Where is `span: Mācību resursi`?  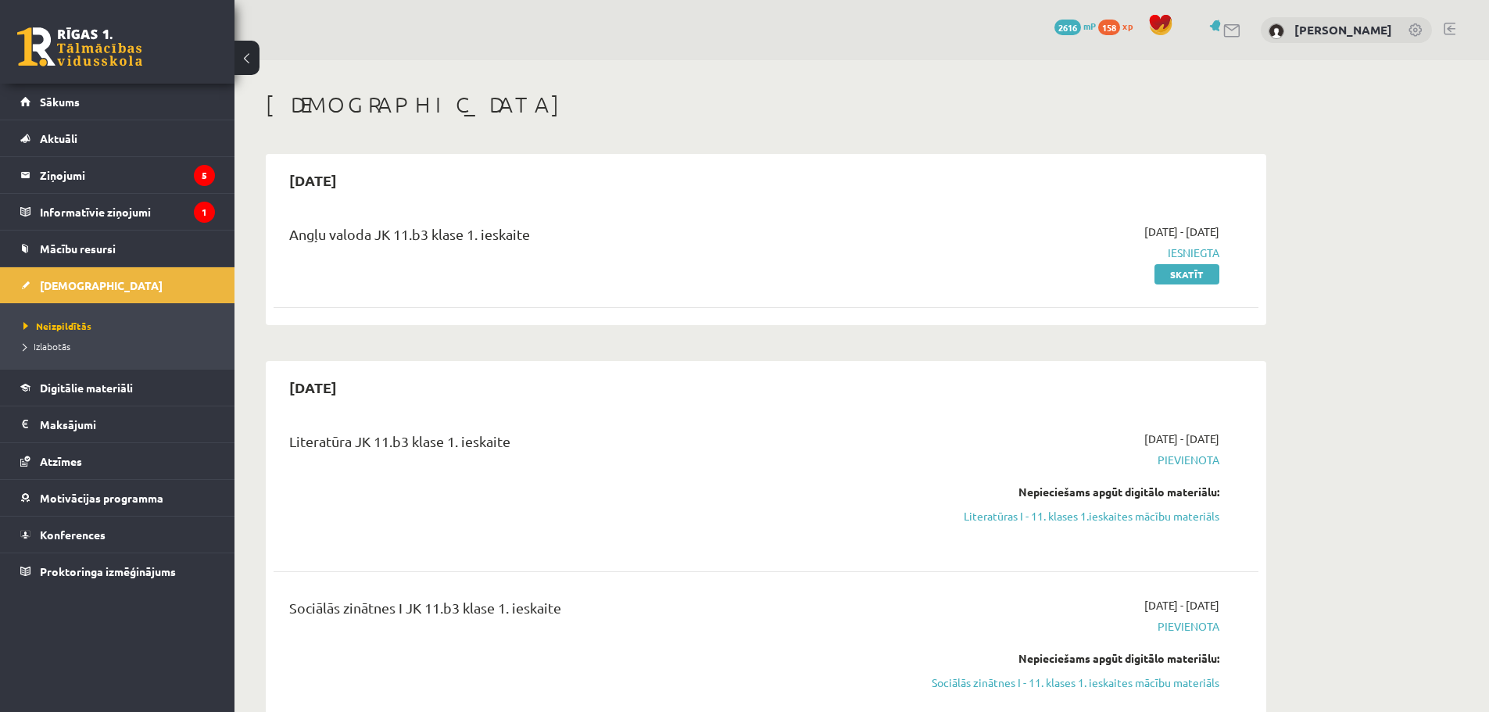 span: Mācību resursi is located at coordinates (77, 249).